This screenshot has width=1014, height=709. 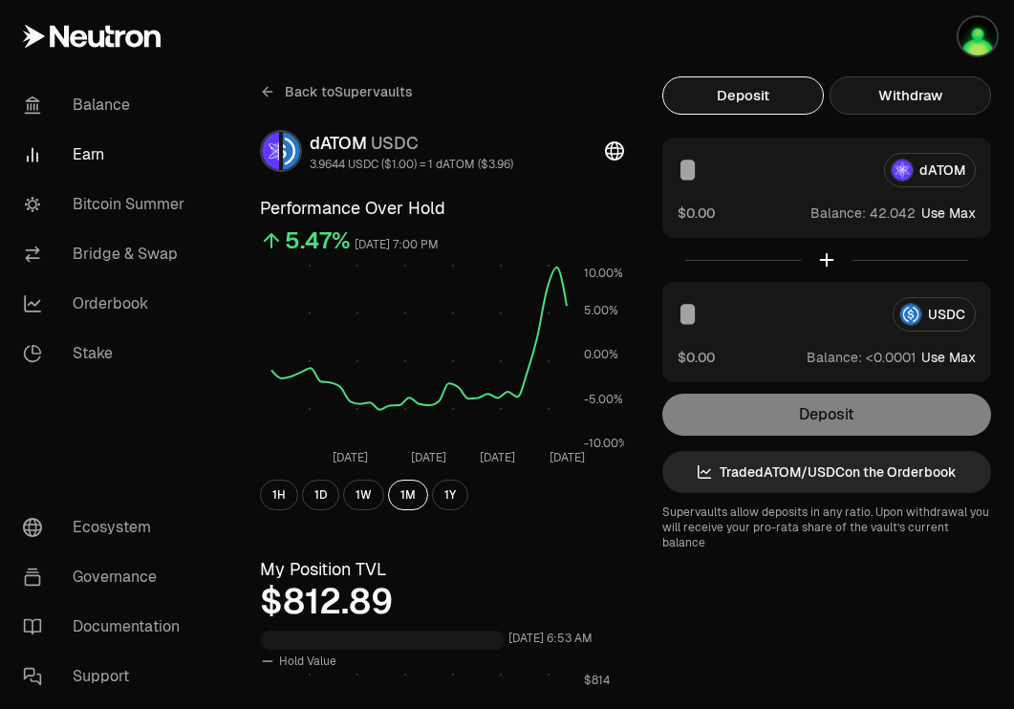 I want to click on button: 1W, so click(x=363, y=495).